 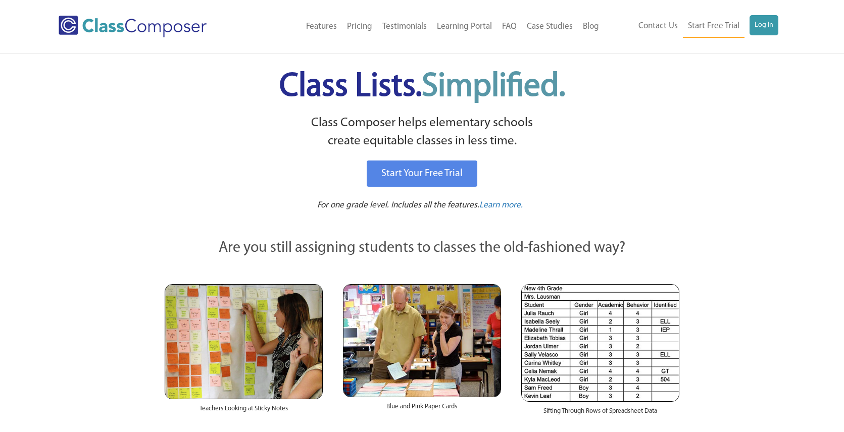 What do you see at coordinates (493, 87) in the screenshot?
I see `span: Simplified.` at bounding box center [493, 87].